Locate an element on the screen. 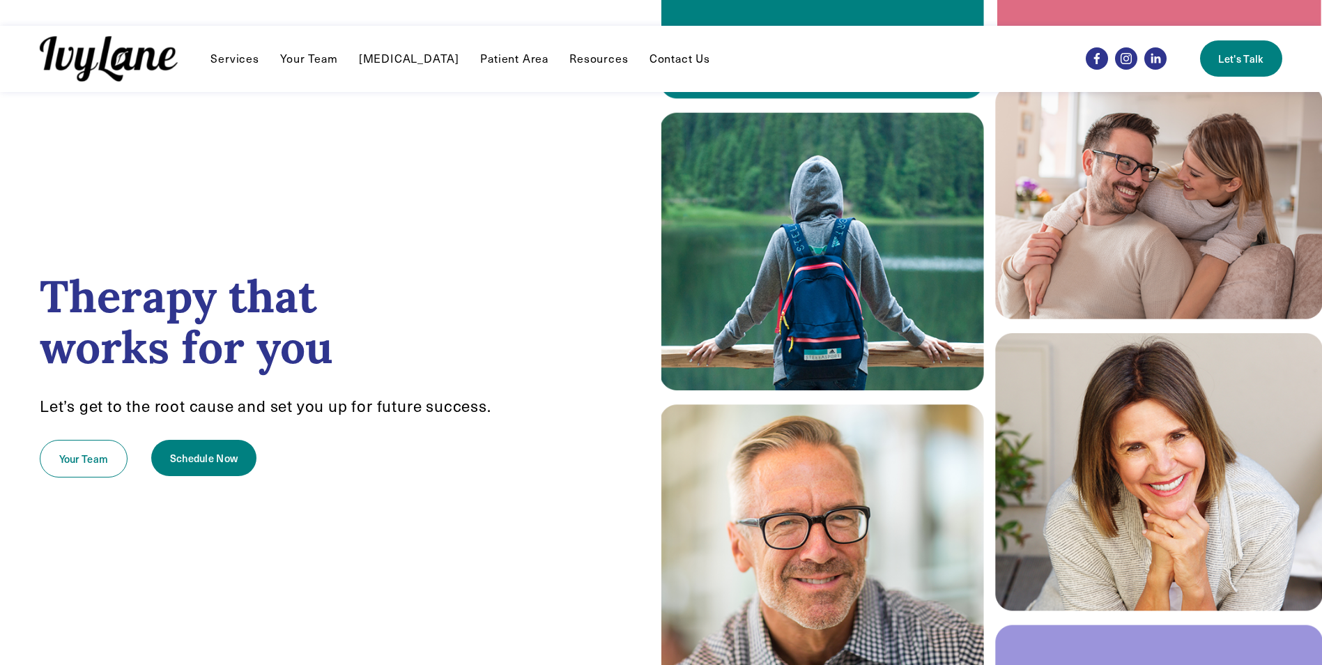 Image resolution: width=1322 pixels, height=665 pixels. strong: Therapy that works for you is located at coordinates (186, 321).